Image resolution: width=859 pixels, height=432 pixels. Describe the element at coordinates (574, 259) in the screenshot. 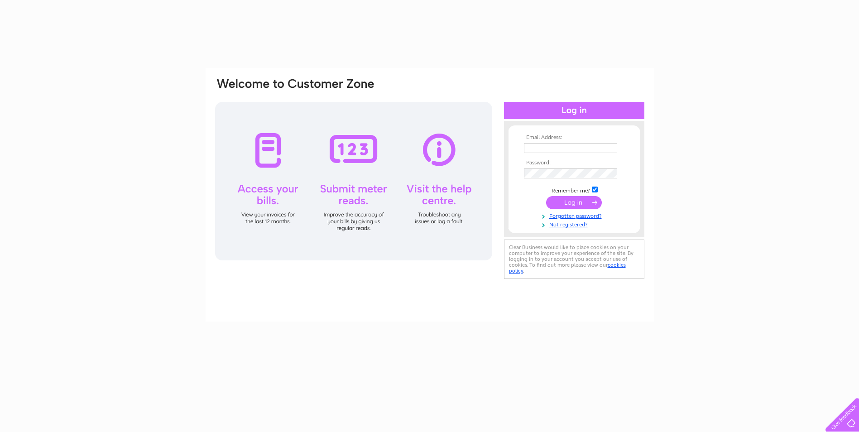

I see `div: Clear Business would like to place cookies on your computer to improve your experience of the sit...` at that location.